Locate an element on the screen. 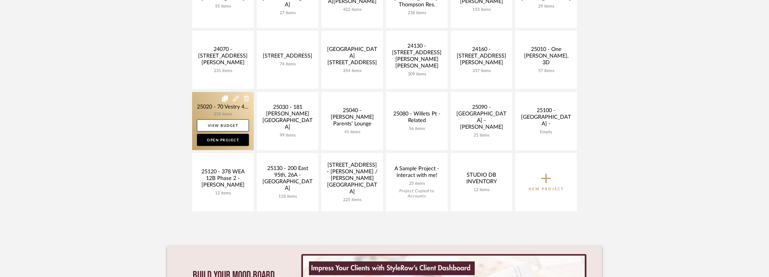 The width and height of the screenshot is (769, 277). div: 74 items is located at coordinates (287, 64).